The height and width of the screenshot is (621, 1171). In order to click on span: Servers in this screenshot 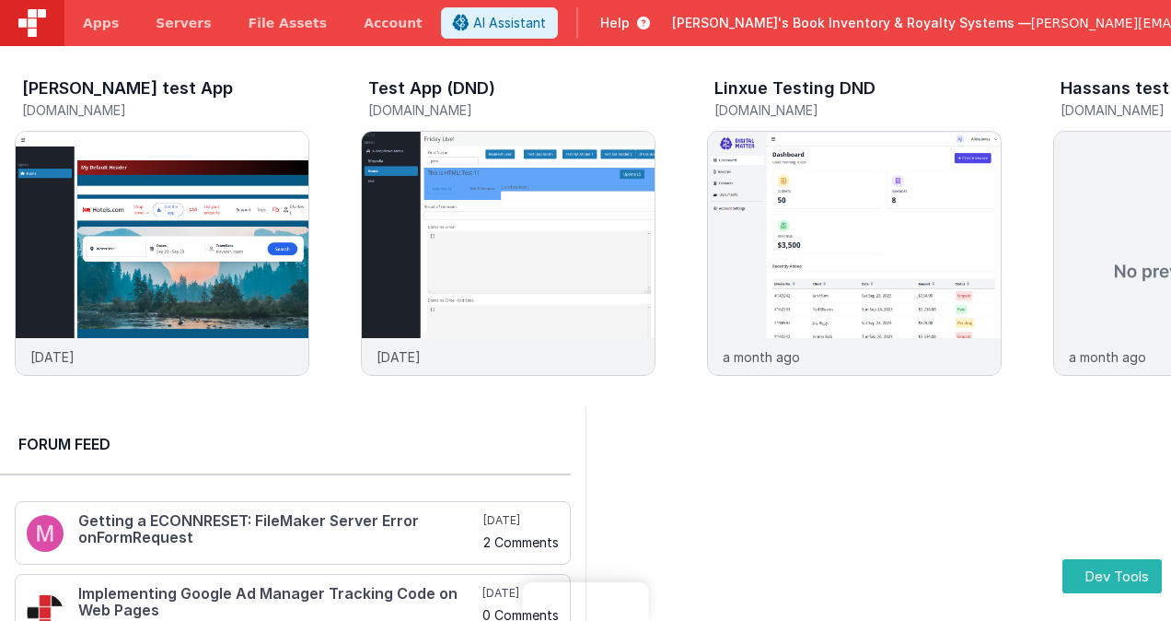, I will do `click(183, 23)`.